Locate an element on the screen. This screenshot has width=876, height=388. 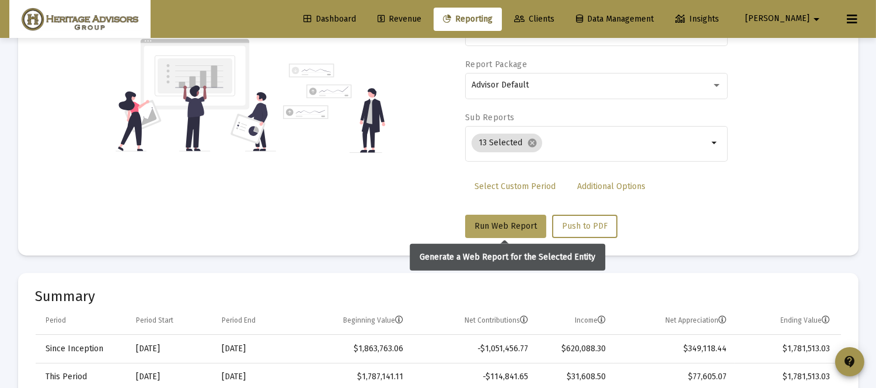
a: Data Management is located at coordinates (615, 19).